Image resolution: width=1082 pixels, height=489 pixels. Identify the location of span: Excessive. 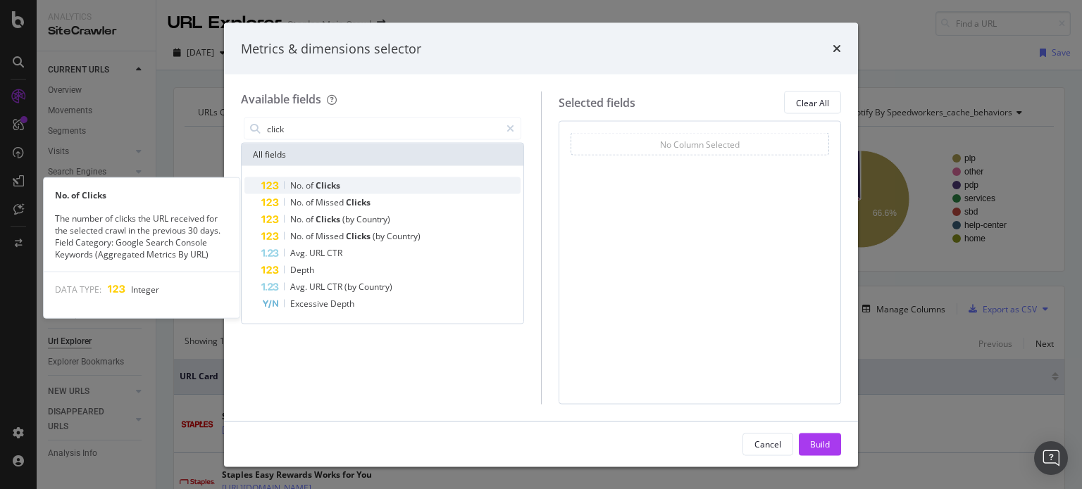
(310, 303).